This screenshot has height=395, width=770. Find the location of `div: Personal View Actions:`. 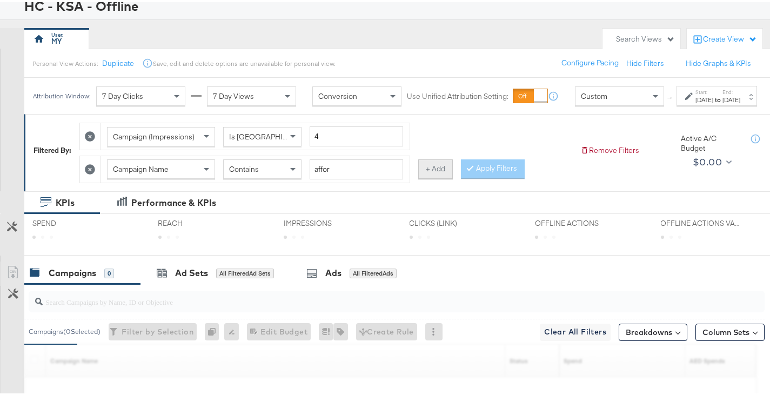

div: Personal View Actions: is located at coordinates (65, 62).